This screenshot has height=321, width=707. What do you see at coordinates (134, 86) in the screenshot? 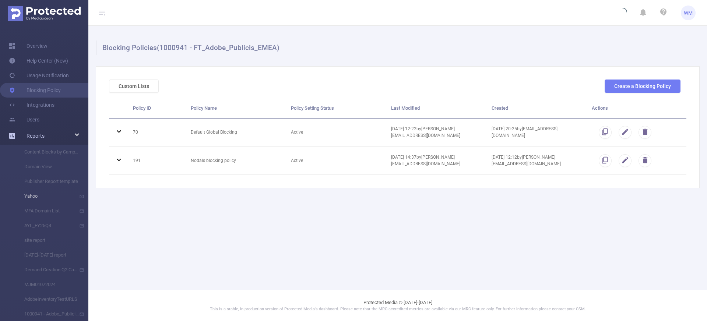
I see `button: Custom Lists` at bounding box center [134, 86].